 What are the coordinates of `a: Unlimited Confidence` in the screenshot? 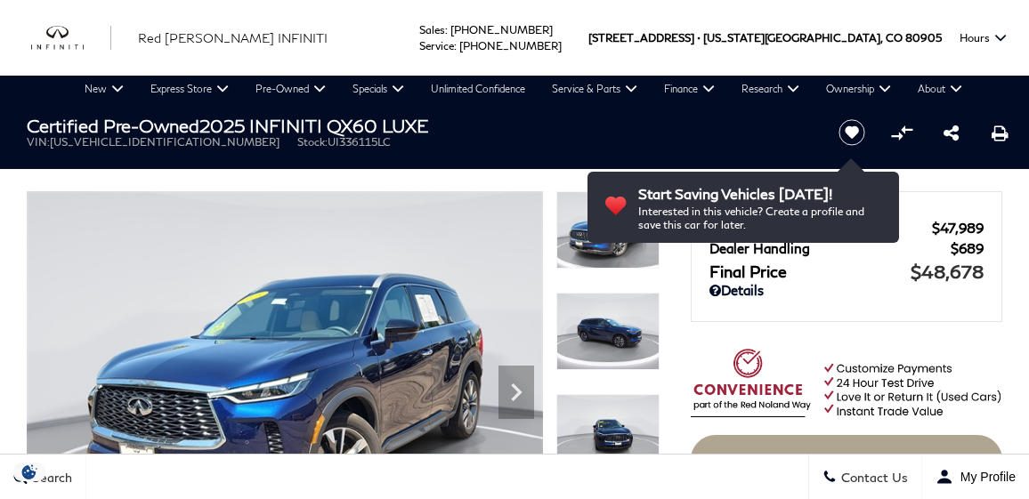 It's located at (478, 89).